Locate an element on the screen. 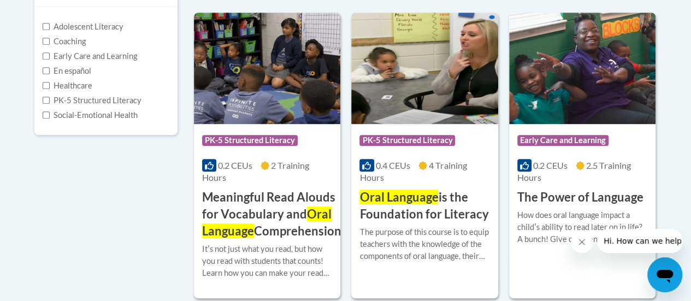  span: 0.4 CEUs is located at coordinates (393, 165).